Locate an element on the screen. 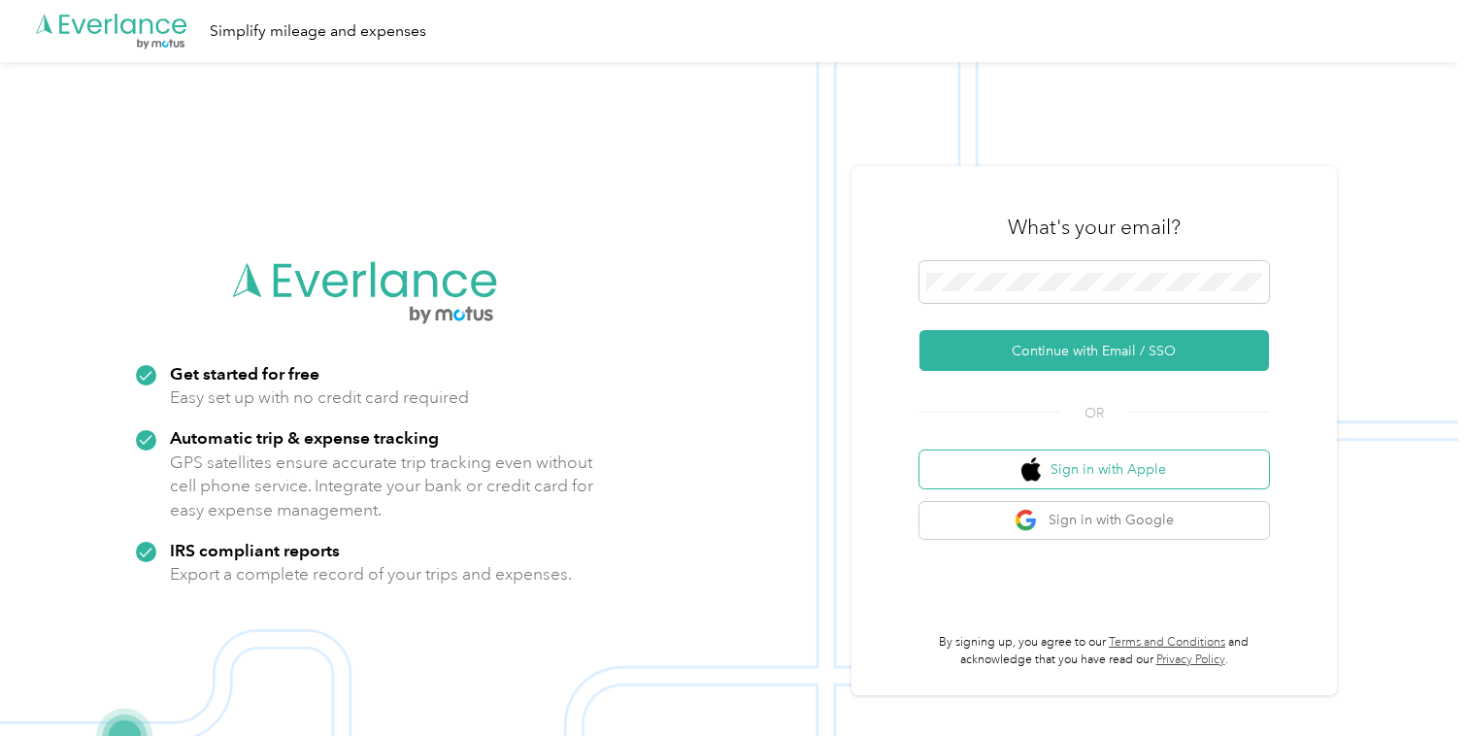 The image size is (1468, 736). img: google logo is located at coordinates (1026, 520).